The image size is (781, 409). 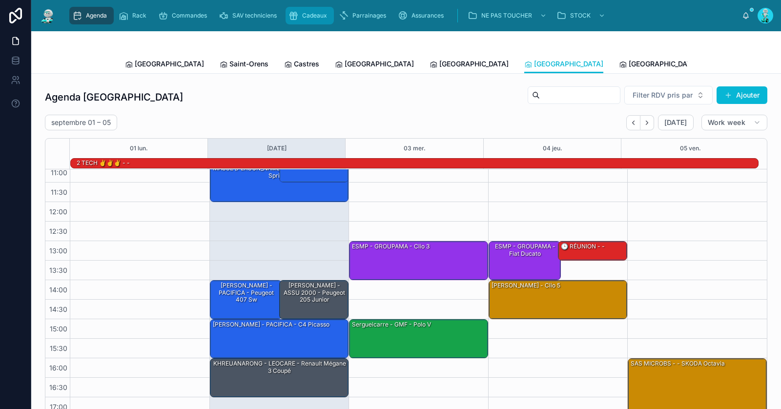 What do you see at coordinates (647, 123) in the screenshot?
I see `button: Next` at bounding box center [647, 123].